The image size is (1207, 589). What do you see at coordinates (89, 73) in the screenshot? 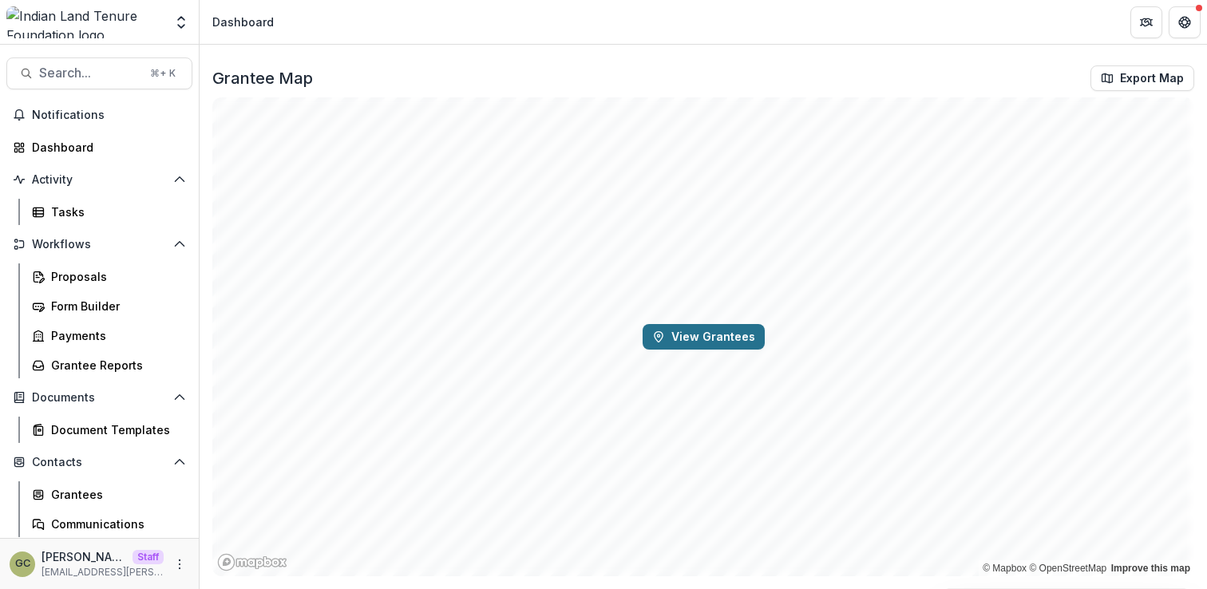
I see `span: Search...` at bounding box center [89, 73].